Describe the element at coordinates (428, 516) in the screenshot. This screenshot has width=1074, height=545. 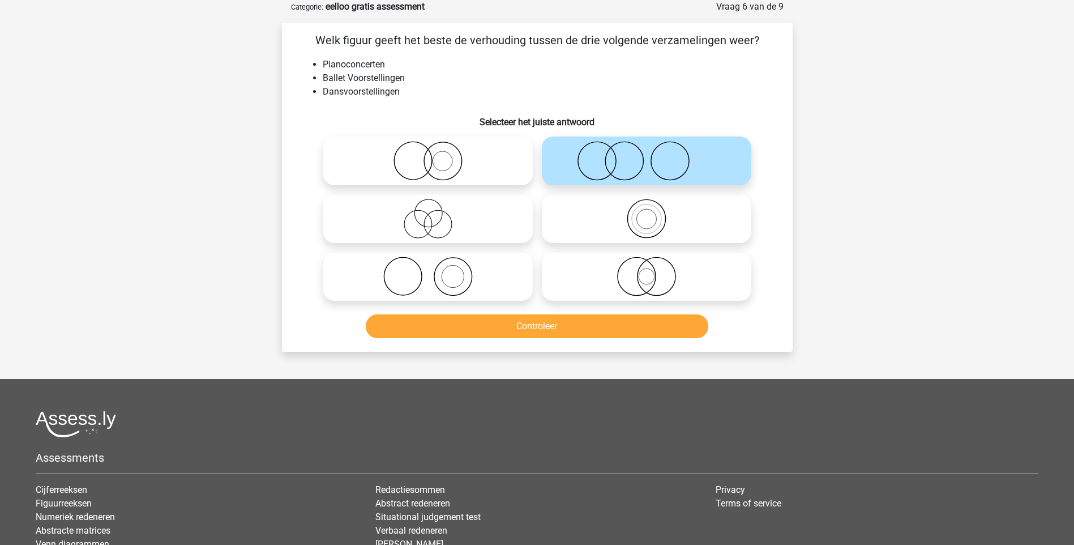
I see `a: Situational judgement test` at that location.